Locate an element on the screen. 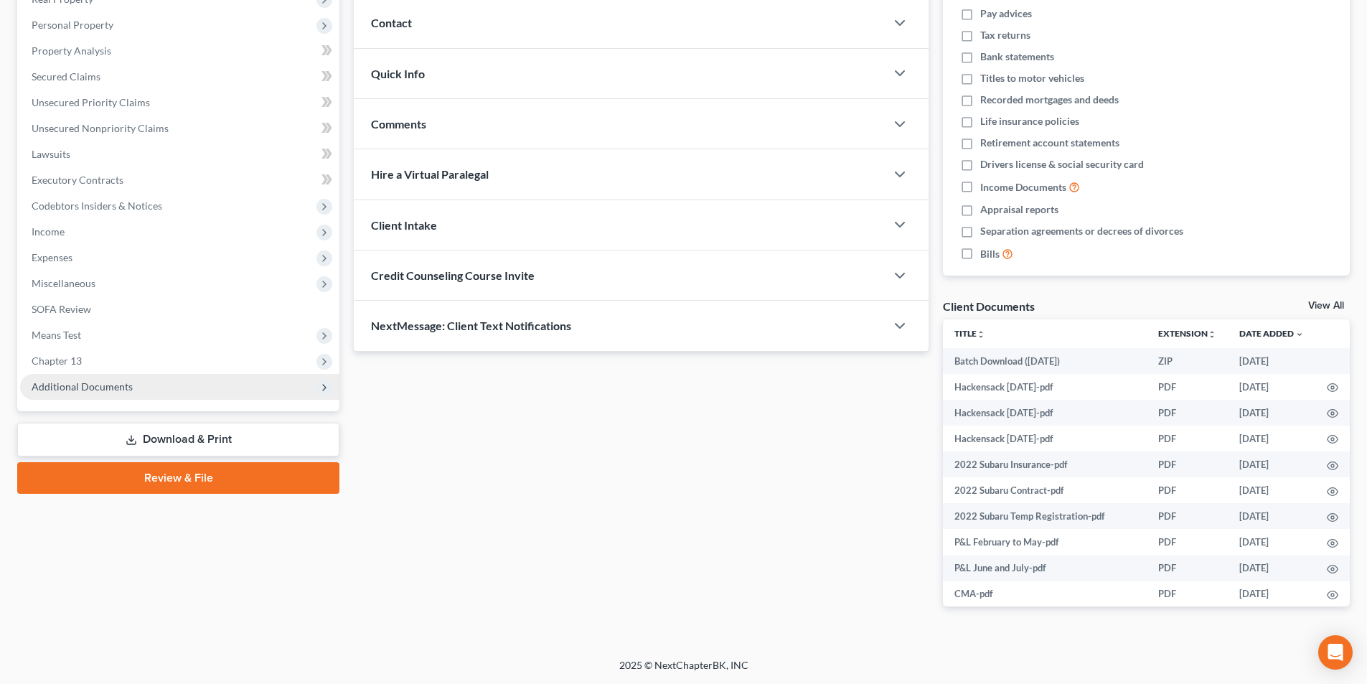 The image size is (1367, 684). span: Means Test is located at coordinates (56, 334).